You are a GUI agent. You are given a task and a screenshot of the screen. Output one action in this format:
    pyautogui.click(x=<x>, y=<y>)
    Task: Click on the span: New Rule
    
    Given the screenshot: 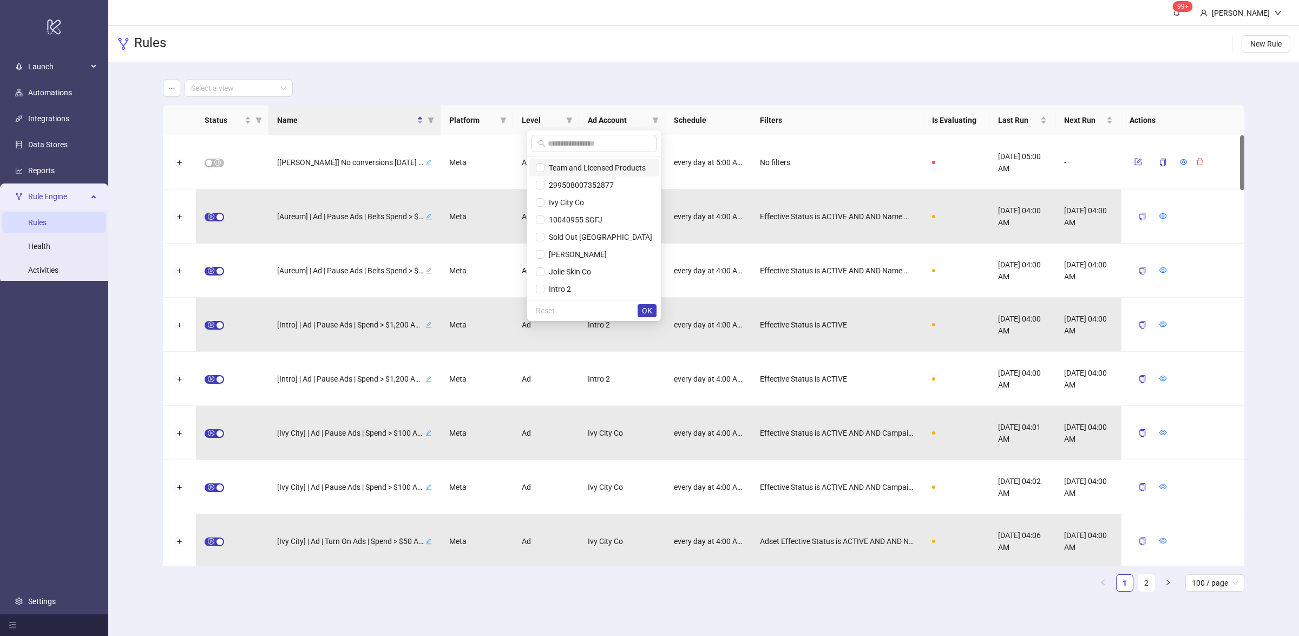 What is the action you would take?
    pyautogui.click(x=1266, y=44)
    